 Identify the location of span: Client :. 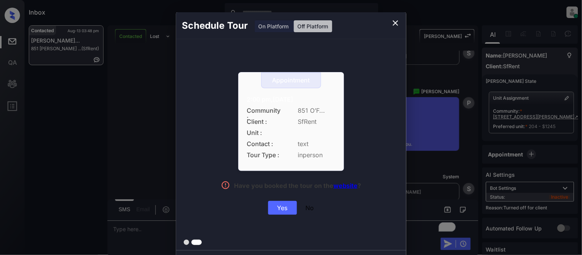
(264, 122).